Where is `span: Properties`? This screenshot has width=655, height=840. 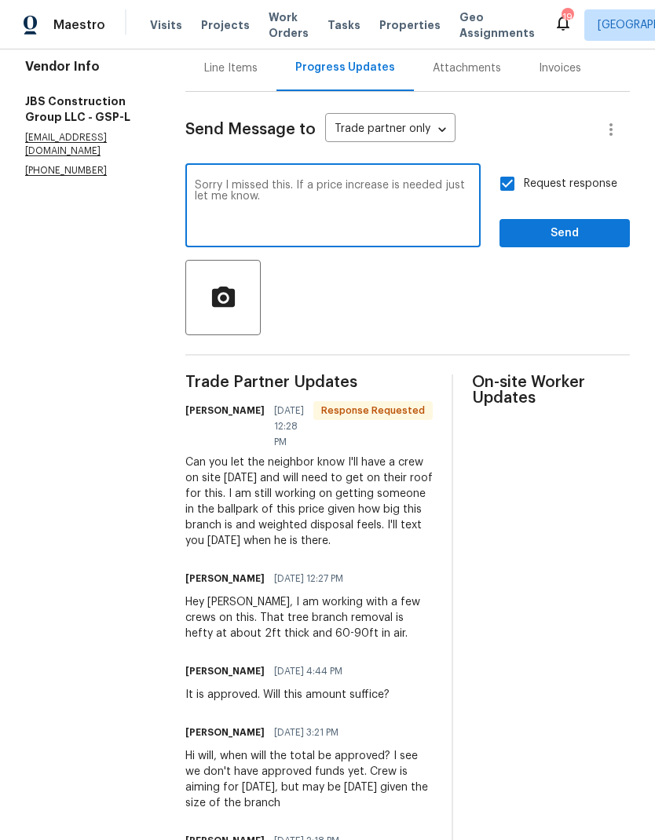
span: Properties is located at coordinates (410, 25).